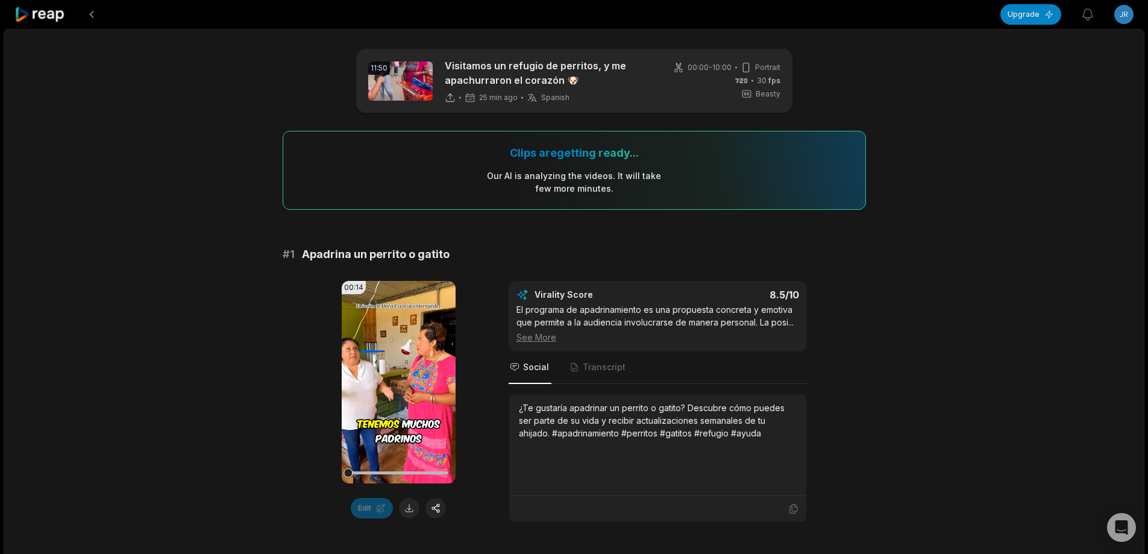 The height and width of the screenshot is (554, 1148). What do you see at coordinates (372, 508) in the screenshot?
I see `button: Edit` at bounding box center [372, 508].